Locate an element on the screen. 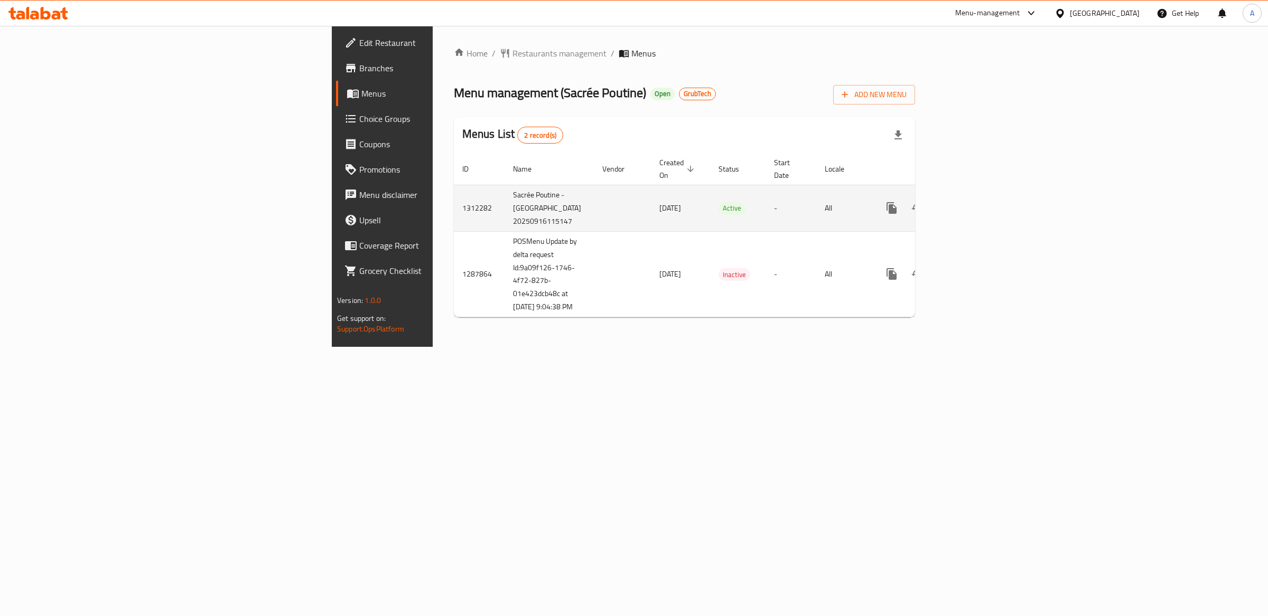 This screenshot has height=616, width=1268. div: Active is located at coordinates (732, 209).